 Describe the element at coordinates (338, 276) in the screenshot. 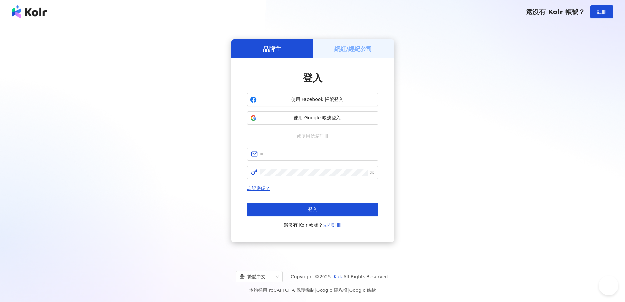

I see `a: iKala` at that location.